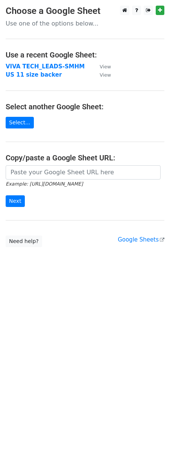 The height and width of the screenshot is (456, 170). Describe the element at coordinates (85, 11) in the screenshot. I see `h3: Choose a Google Sheet` at that location.